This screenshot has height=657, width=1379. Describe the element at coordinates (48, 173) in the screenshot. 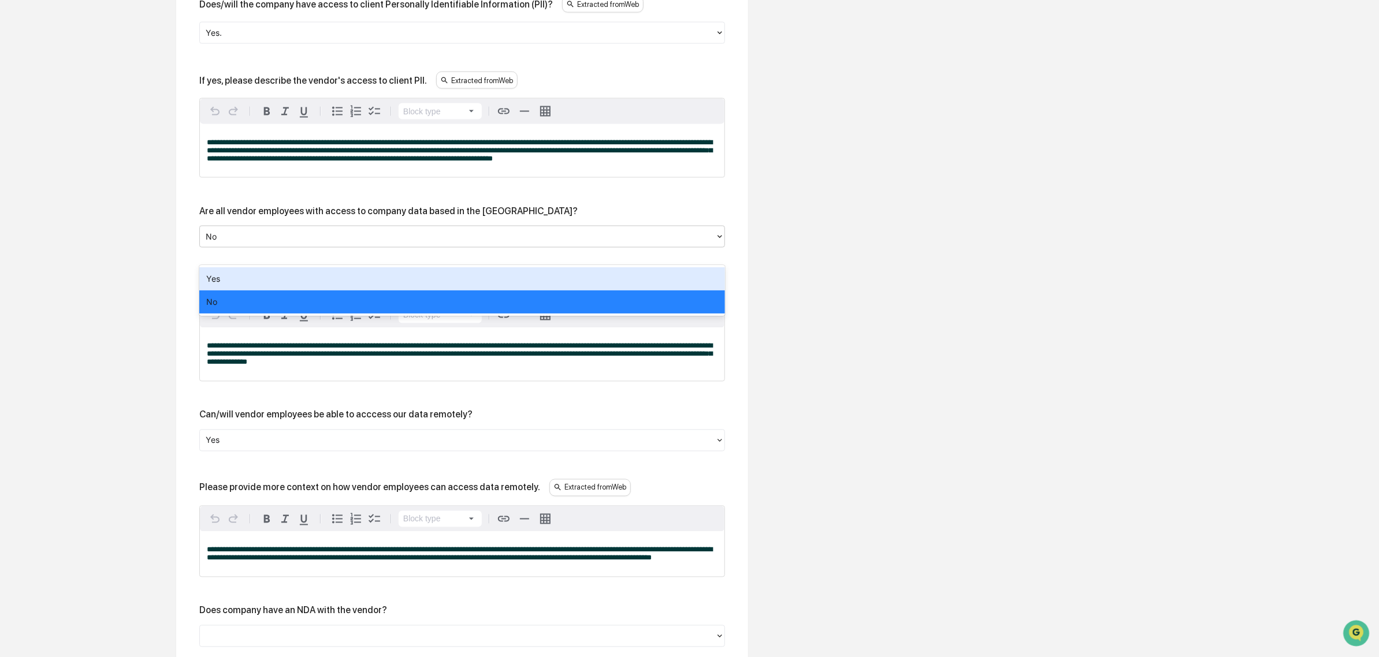

I see `span: Data Lookup` at that location.